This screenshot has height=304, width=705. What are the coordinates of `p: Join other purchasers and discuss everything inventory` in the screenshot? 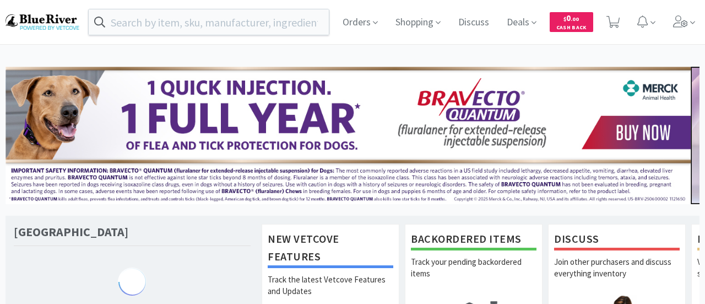 It's located at (617, 275).